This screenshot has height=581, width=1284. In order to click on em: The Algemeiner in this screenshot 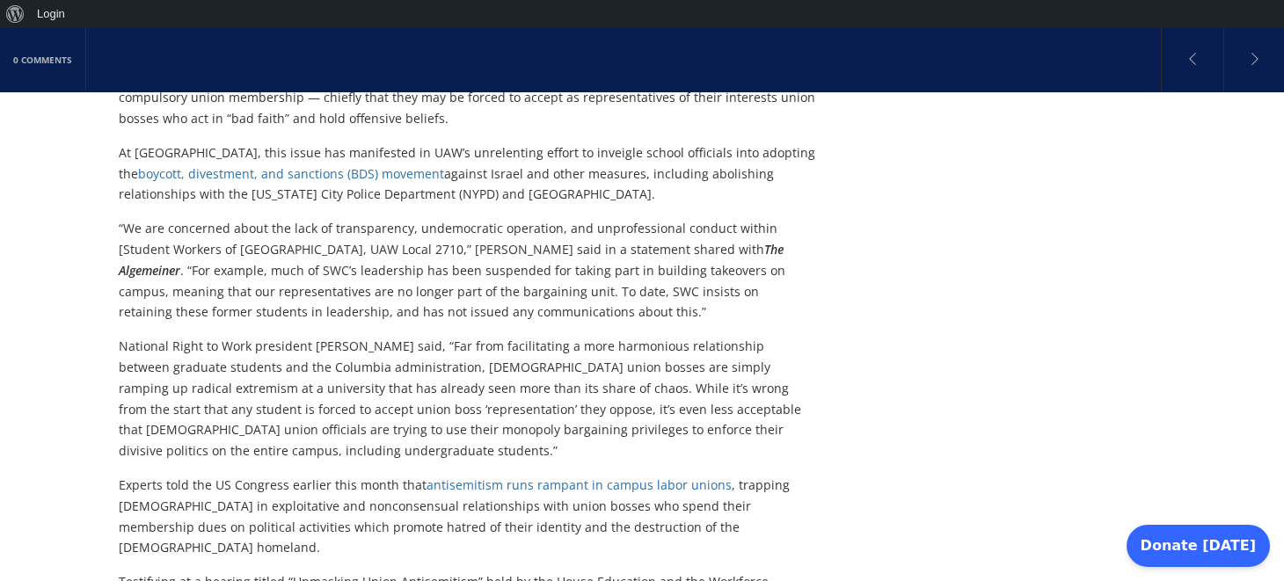, I will do `click(451, 259)`.